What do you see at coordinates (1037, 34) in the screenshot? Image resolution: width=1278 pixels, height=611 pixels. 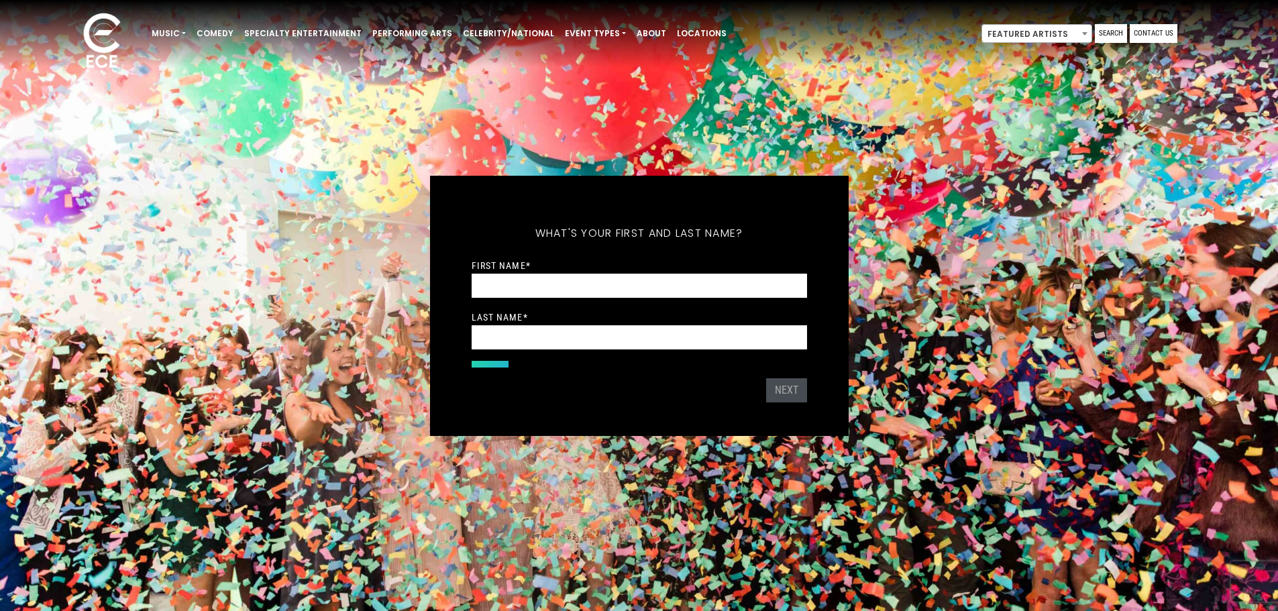 I see `span: Featured Artists` at bounding box center [1037, 34].